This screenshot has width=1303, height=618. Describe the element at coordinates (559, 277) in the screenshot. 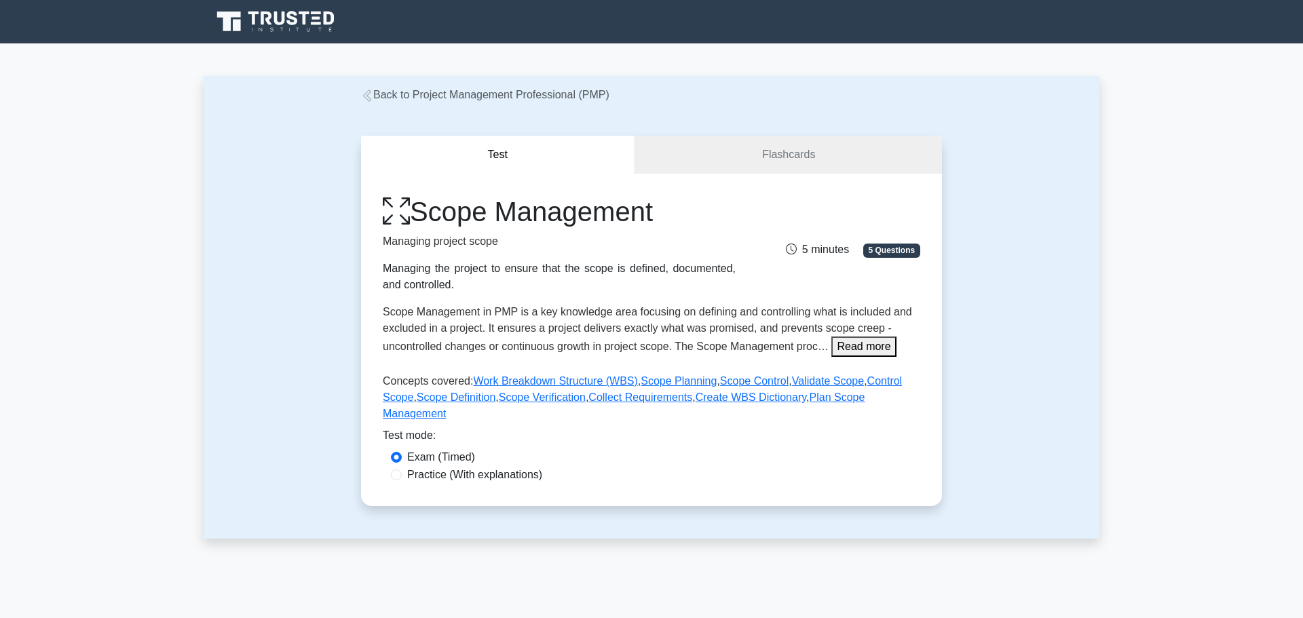

I see `div: Managing the project to ensure that the scope is defined, documented, and controlled.` at that location.